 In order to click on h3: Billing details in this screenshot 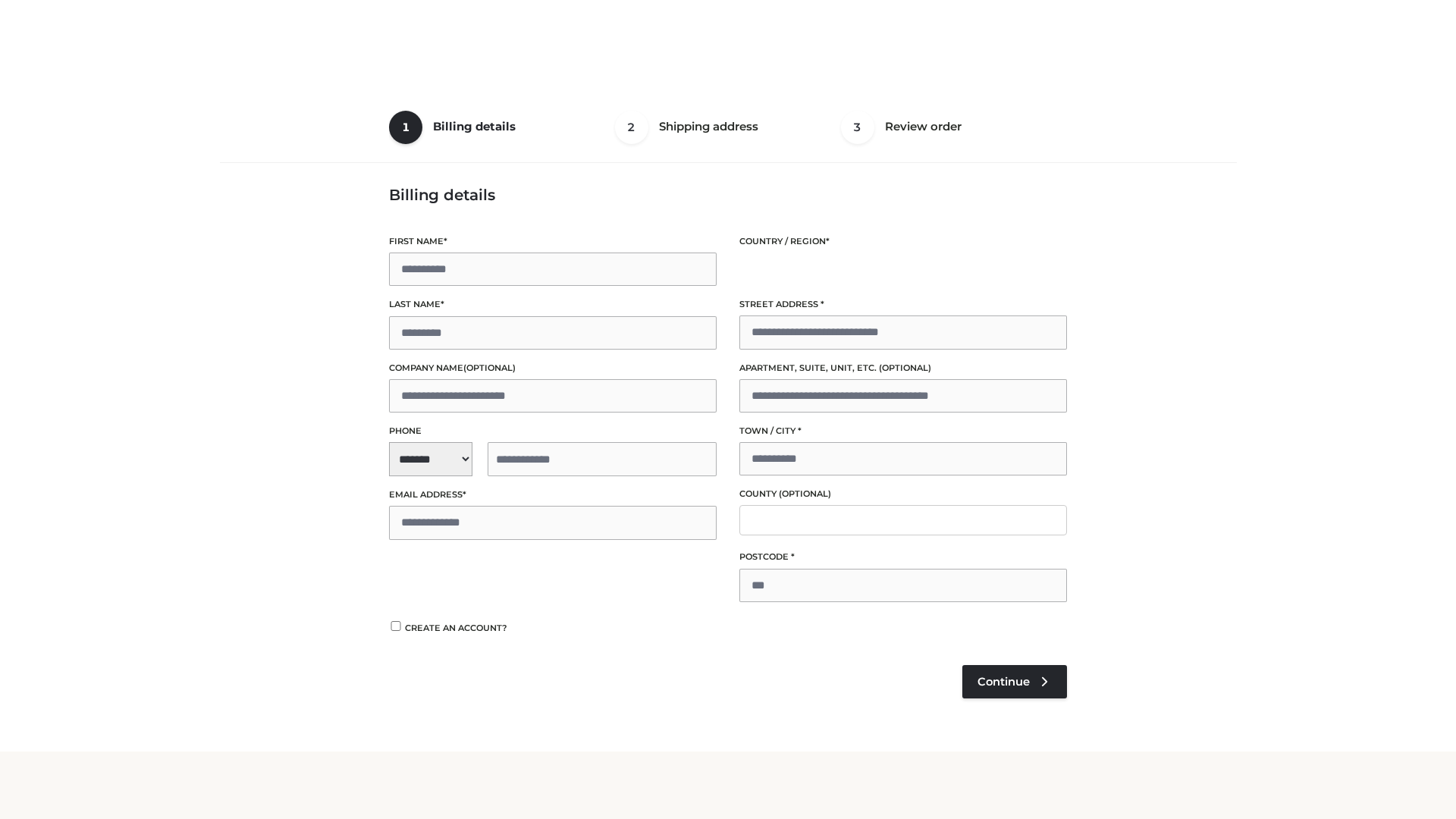, I will do `click(728, 195)`.